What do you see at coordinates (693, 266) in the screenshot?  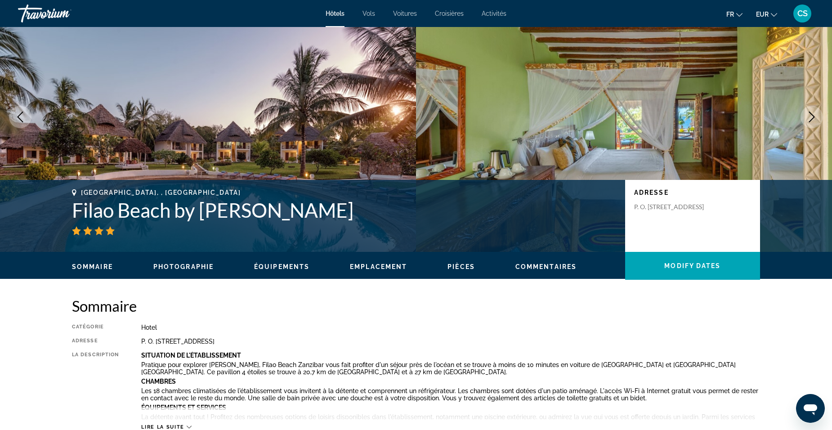 I see `button: Modify Dates` at bounding box center [693, 266].